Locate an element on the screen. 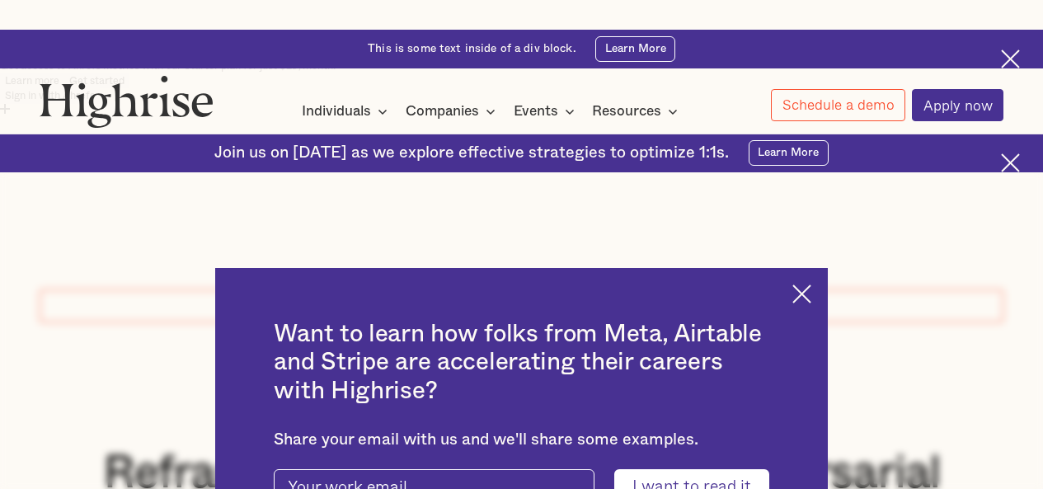  a: Apply now is located at coordinates (957, 105).